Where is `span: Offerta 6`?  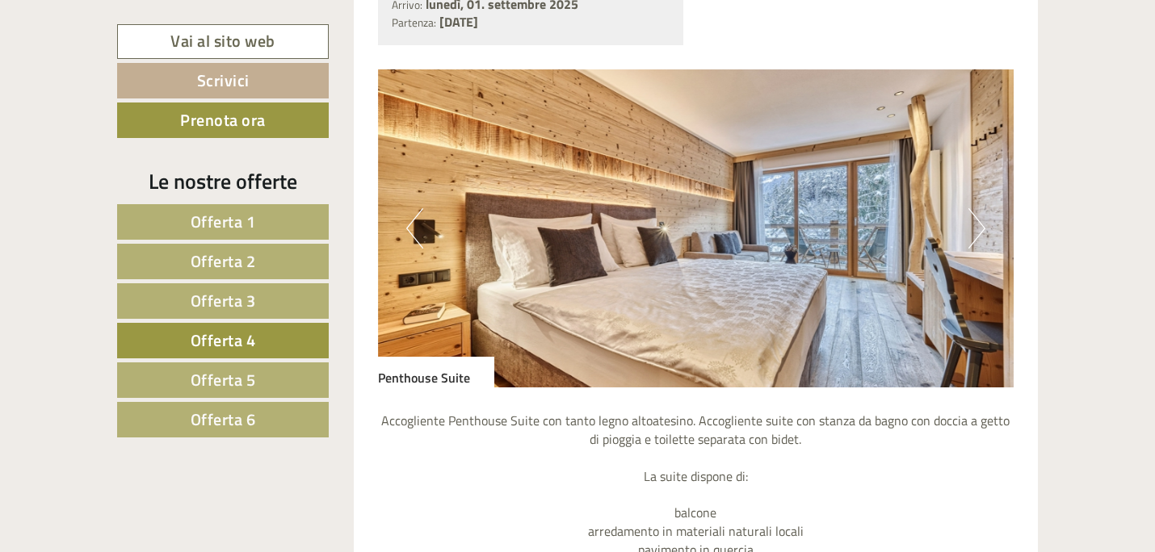 span: Offerta 6 is located at coordinates (223, 419).